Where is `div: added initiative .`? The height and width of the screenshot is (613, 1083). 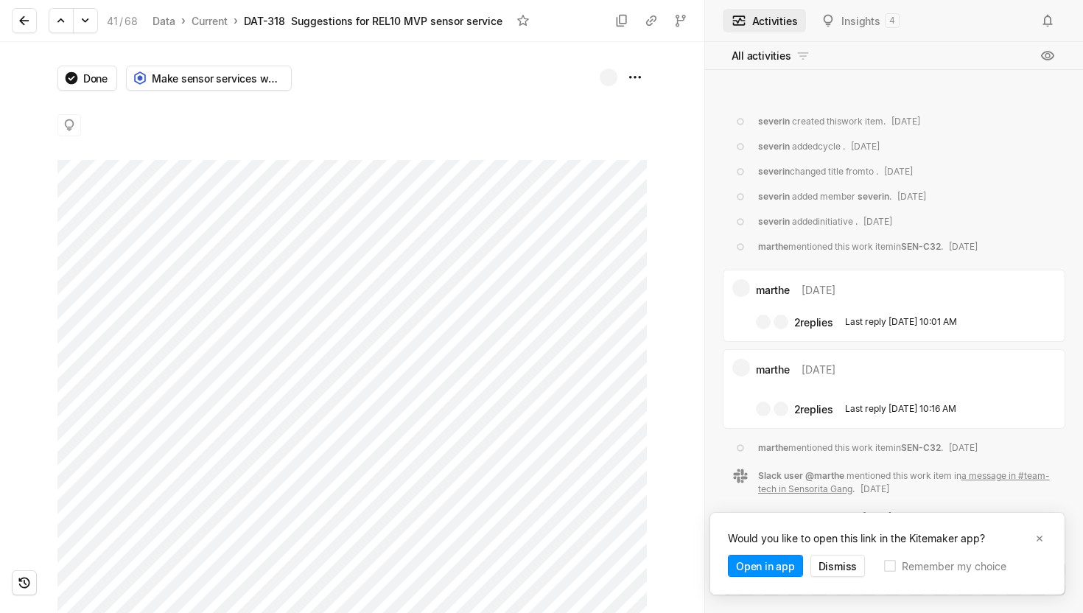 div: added initiative . is located at coordinates (825, 222).